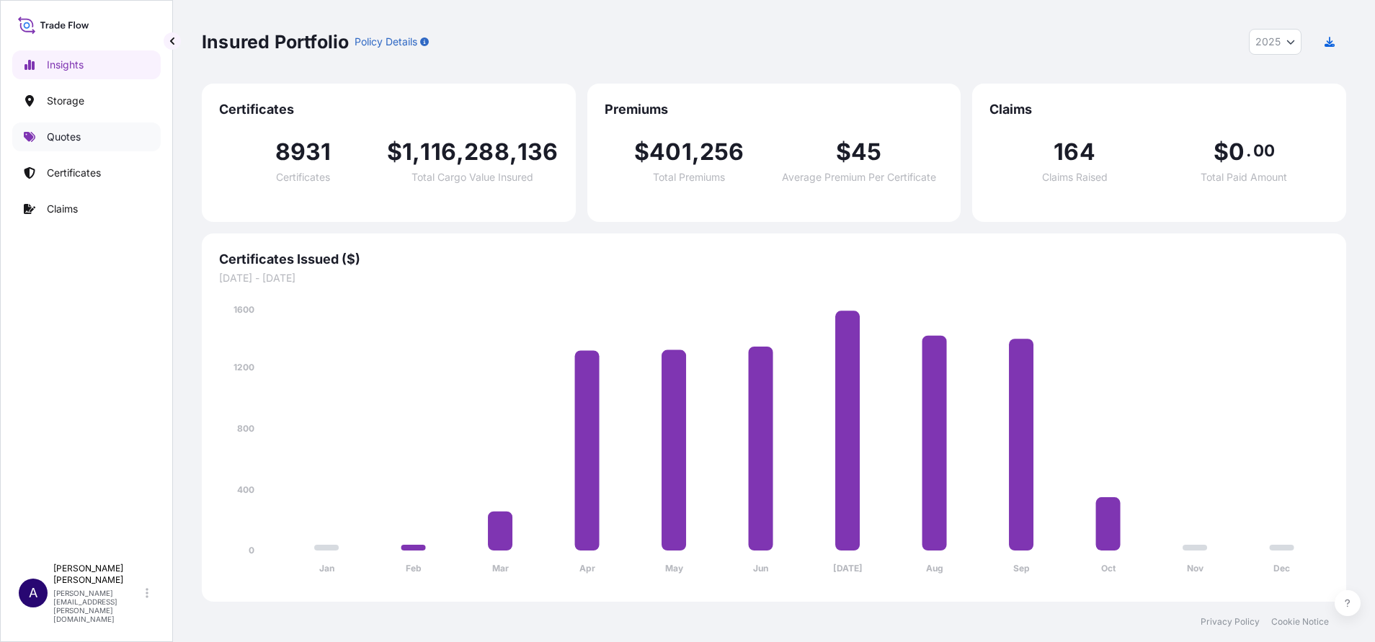 The image size is (1375, 642). I want to click on tspan: Oct, so click(1109, 568).